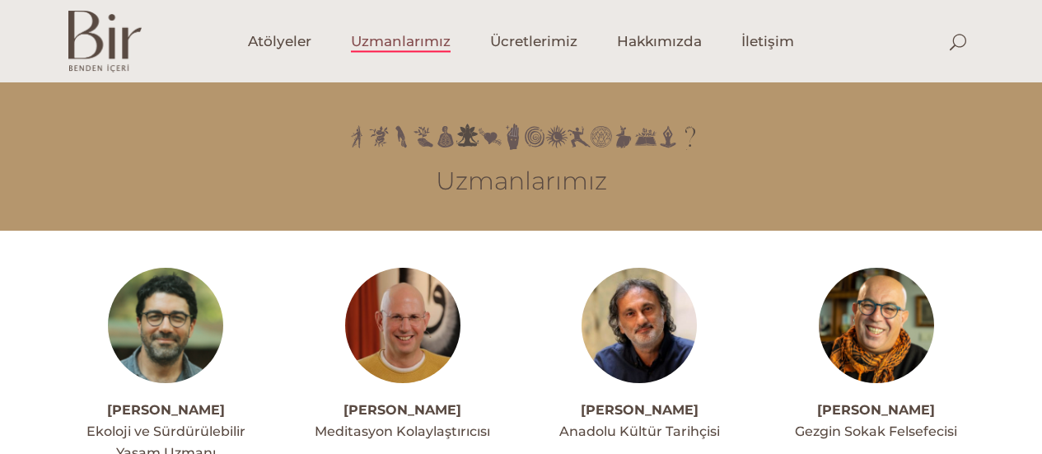  What do you see at coordinates (166, 325) in the screenshot?
I see `img: ahmetacarprofil--300x300.jpg` at bounding box center [166, 325].